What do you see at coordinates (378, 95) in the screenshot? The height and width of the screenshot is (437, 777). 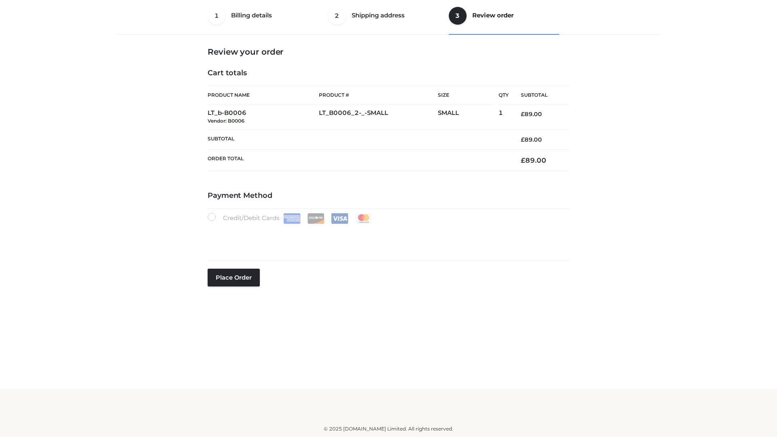 I see `th: Product #` at bounding box center [378, 95].